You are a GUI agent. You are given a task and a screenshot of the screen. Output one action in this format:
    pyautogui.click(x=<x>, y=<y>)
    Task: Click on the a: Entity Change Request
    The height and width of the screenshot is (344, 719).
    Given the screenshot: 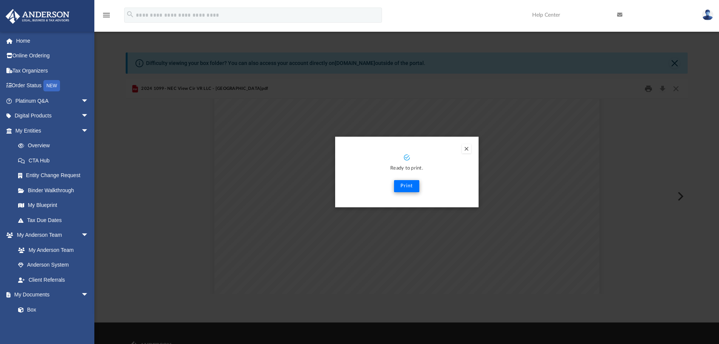 What is the action you would take?
    pyautogui.click(x=55, y=175)
    